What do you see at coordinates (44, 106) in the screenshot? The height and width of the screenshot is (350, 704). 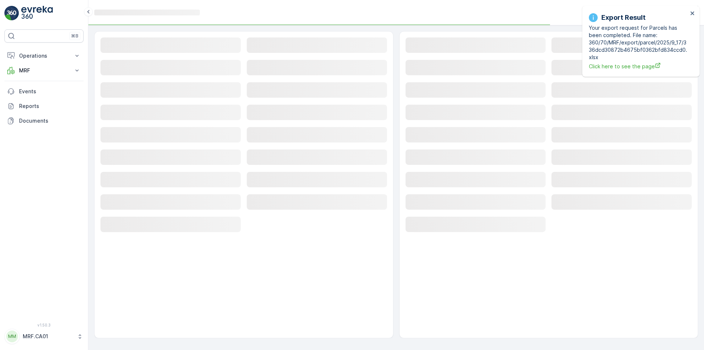 I see `a: Reports` at bounding box center [44, 106].